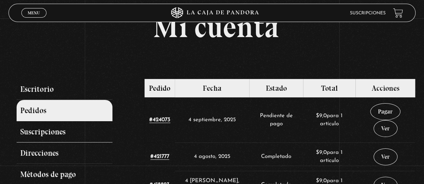  I want to click on span: Fecha, so click(212, 88).